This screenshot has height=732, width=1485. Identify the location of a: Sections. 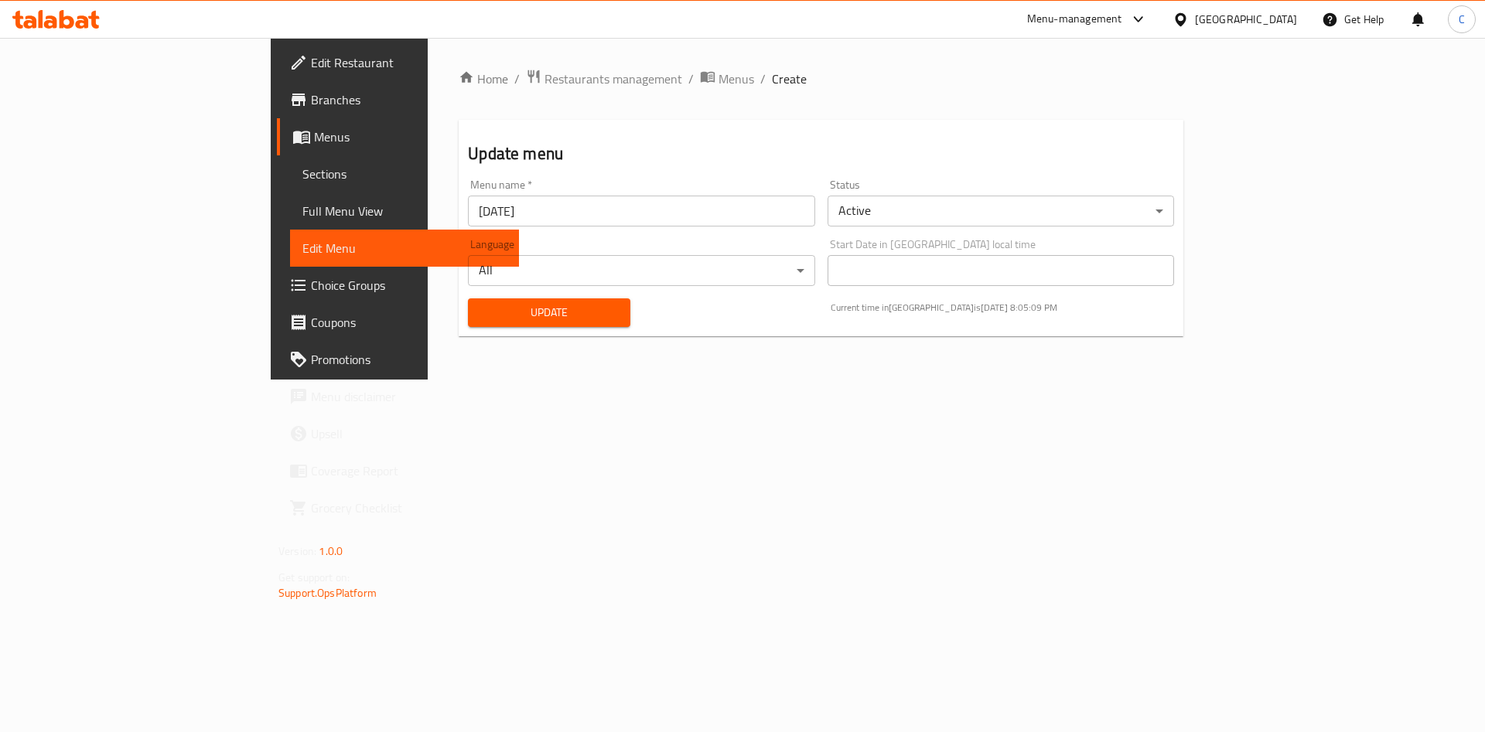
(404, 174).